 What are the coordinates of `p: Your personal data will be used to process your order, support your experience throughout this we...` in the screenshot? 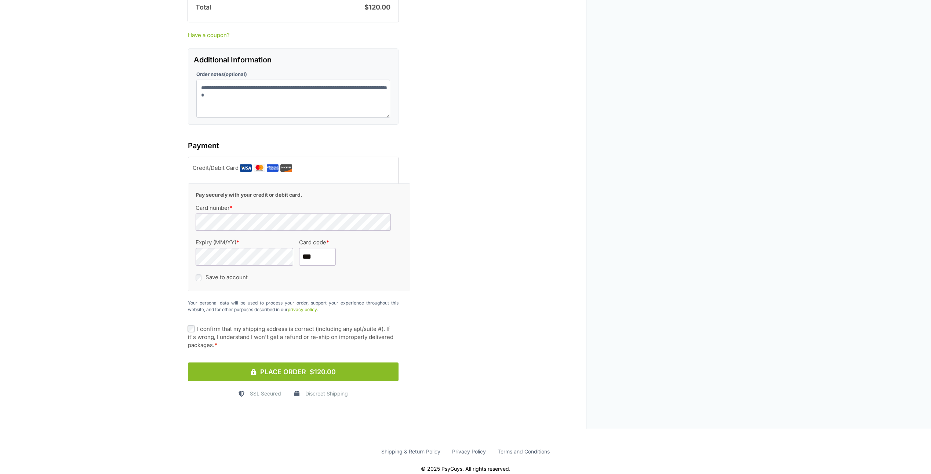 It's located at (293, 307).